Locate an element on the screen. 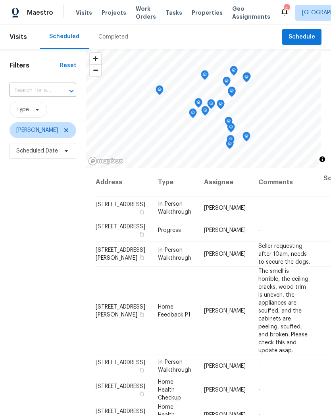 The image size is (331, 415). span: Projects is located at coordinates (114, 13).